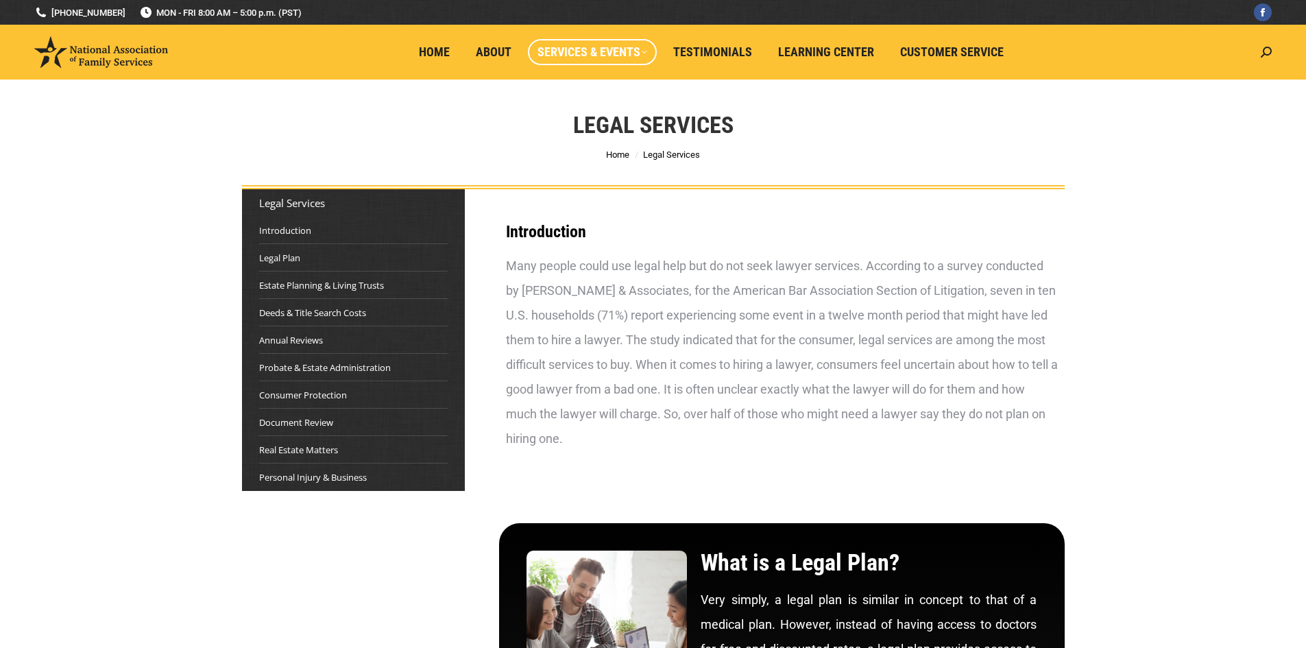 The width and height of the screenshot is (1306, 648). I want to click on a: Annual Reviews, so click(291, 340).